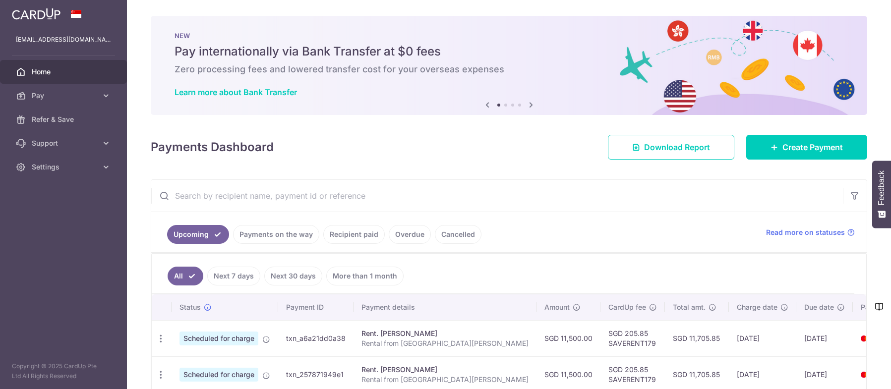  Describe the element at coordinates (354, 235) in the screenshot. I see `a: Recipient paid` at that location.